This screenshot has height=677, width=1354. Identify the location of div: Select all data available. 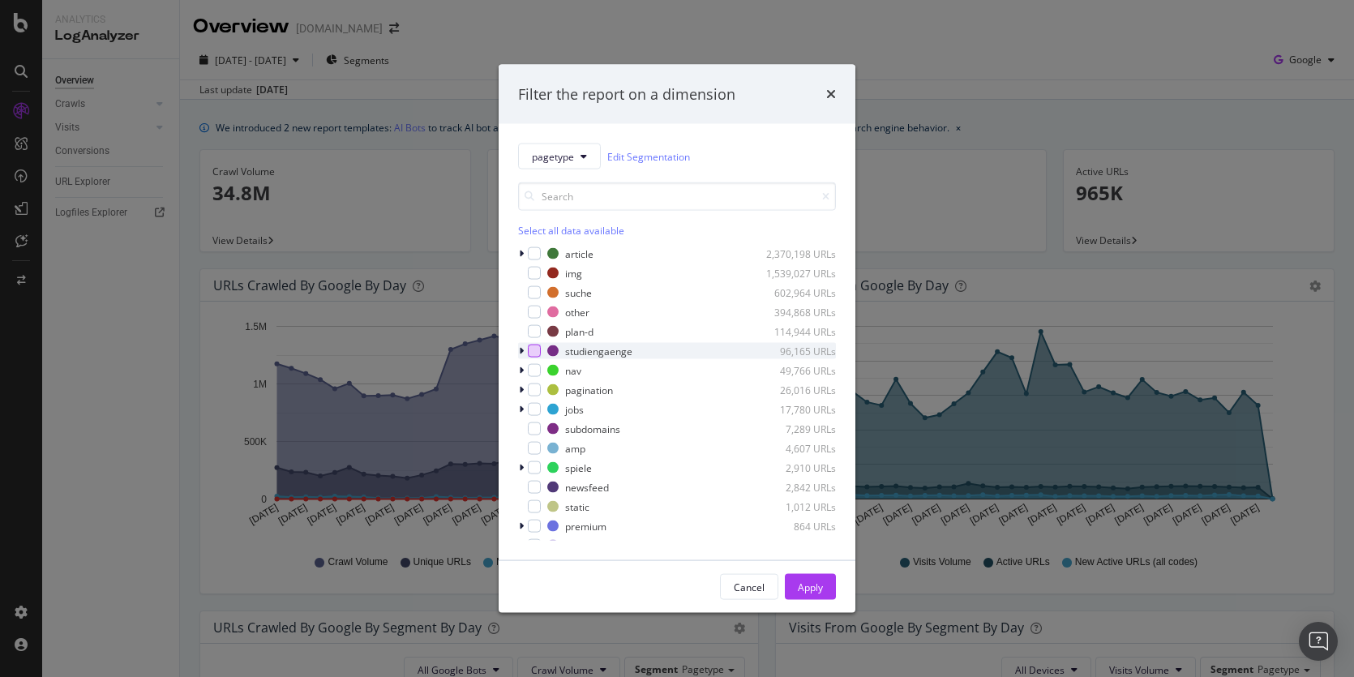
(677, 230).